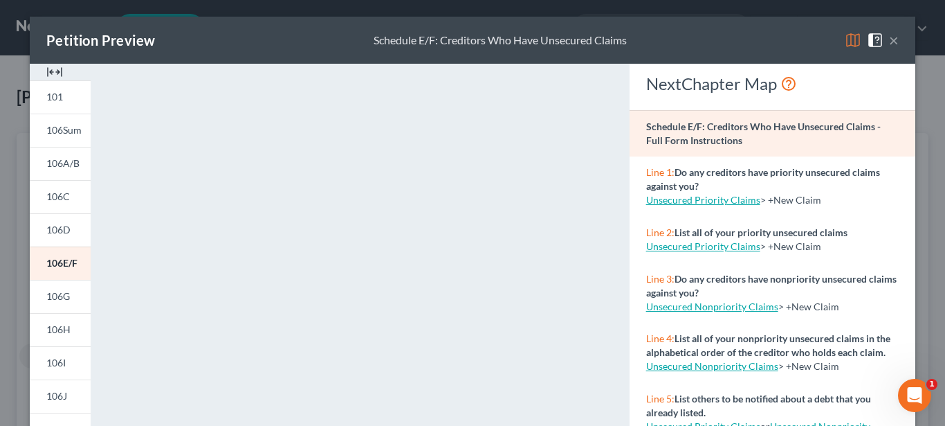 The height and width of the screenshot is (426, 945). What do you see at coordinates (932, 384) in the screenshot?
I see `span: 1` at bounding box center [932, 384].